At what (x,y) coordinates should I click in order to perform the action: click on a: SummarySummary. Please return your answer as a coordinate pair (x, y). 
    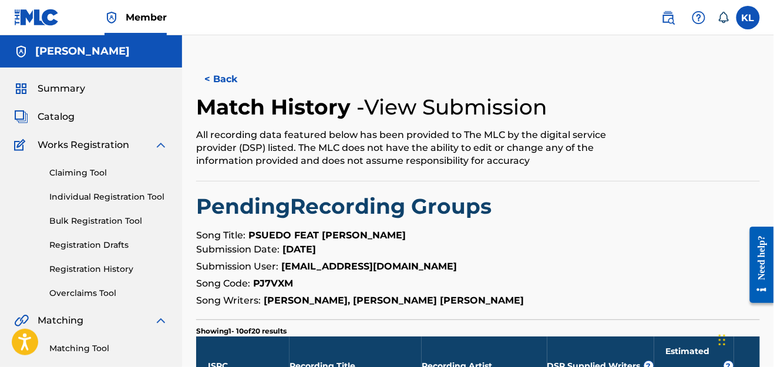
    Looking at the image, I should click on (49, 89).